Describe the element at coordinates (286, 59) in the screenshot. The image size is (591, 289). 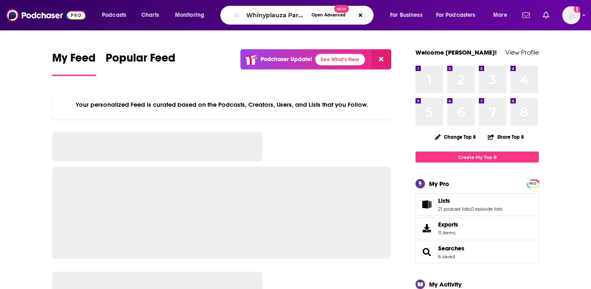
I see `p: Podchaser Update!` at that location.